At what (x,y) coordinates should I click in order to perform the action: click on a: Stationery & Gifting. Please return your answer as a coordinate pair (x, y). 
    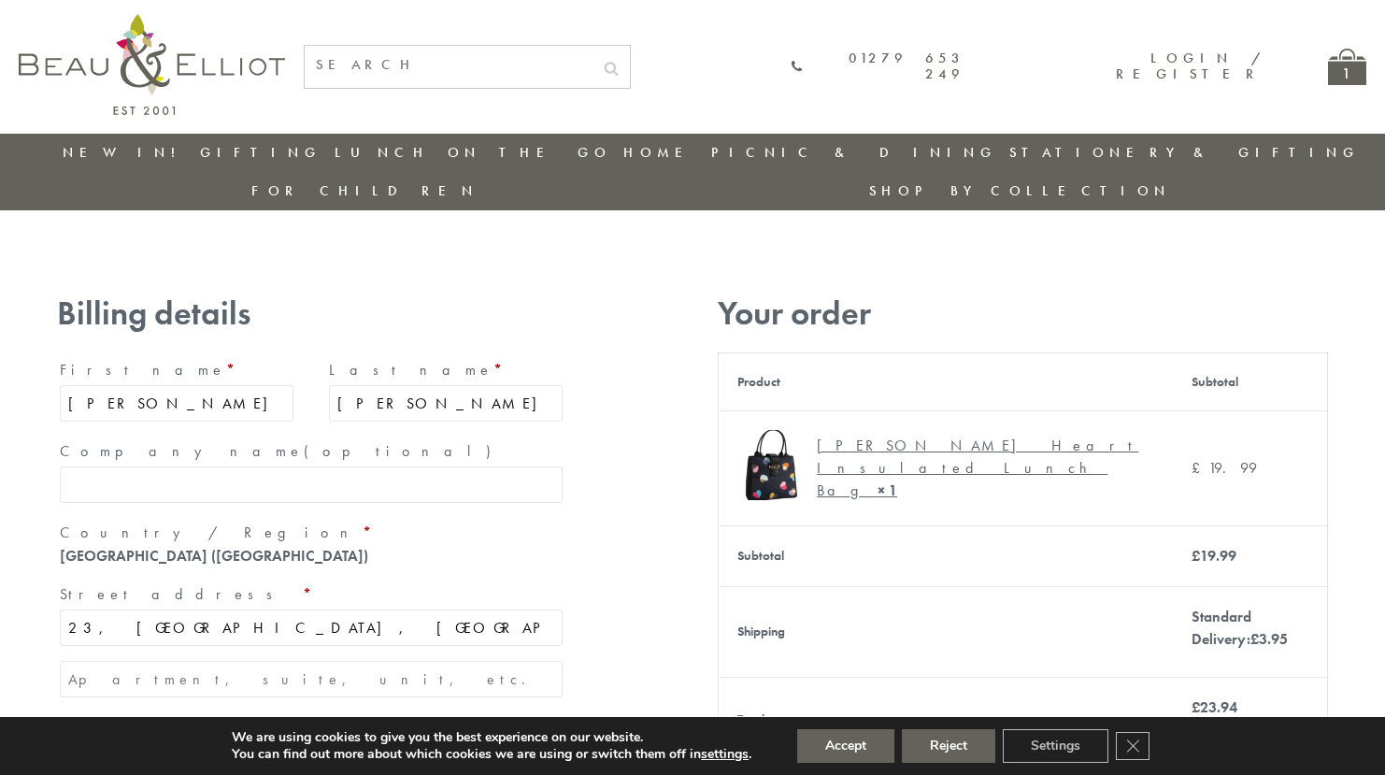
    Looking at the image, I should click on (1184, 152).